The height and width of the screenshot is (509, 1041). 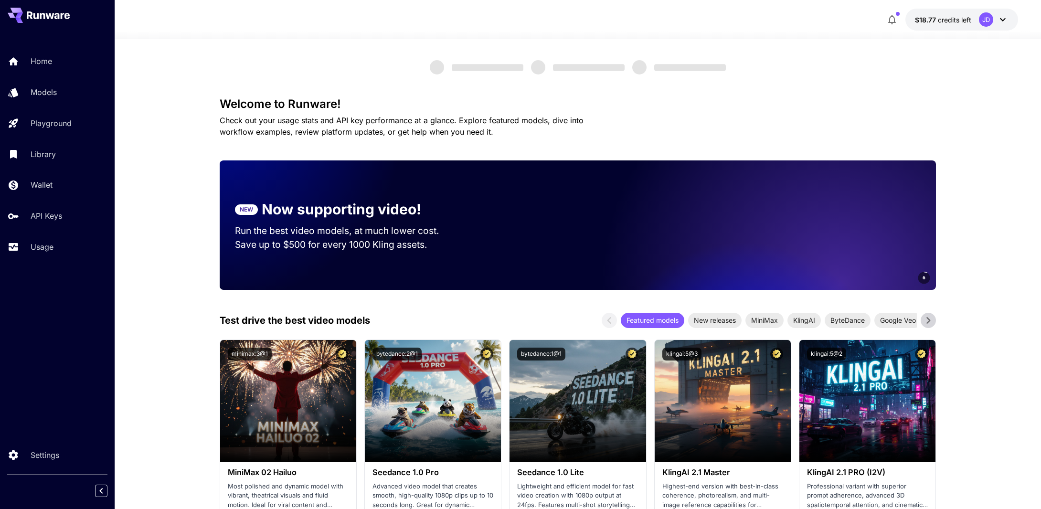 What do you see at coordinates (250, 354) in the screenshot?
I see `button: minimax:3@1` at bounding box center [250, 354].